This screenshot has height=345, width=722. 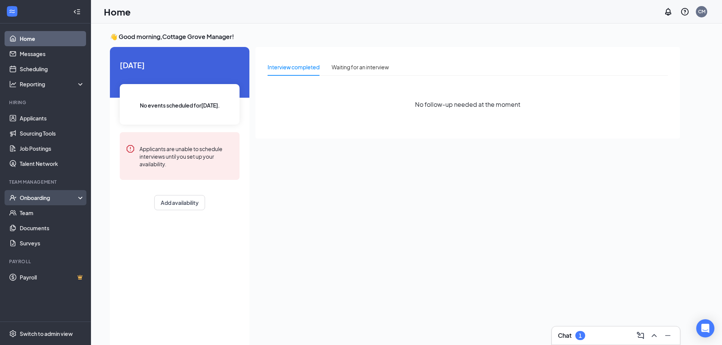 What do you see at coordinates (580, 336) in the screenshot?
I see `div: 1` at bounding box center [580, 336].